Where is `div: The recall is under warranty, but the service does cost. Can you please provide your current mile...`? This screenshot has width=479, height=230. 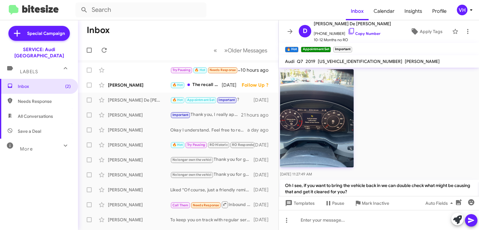 div: The recall is under warranty, but the service does cost. Can you please provide your current mile... is located at coordinates (196, 85).